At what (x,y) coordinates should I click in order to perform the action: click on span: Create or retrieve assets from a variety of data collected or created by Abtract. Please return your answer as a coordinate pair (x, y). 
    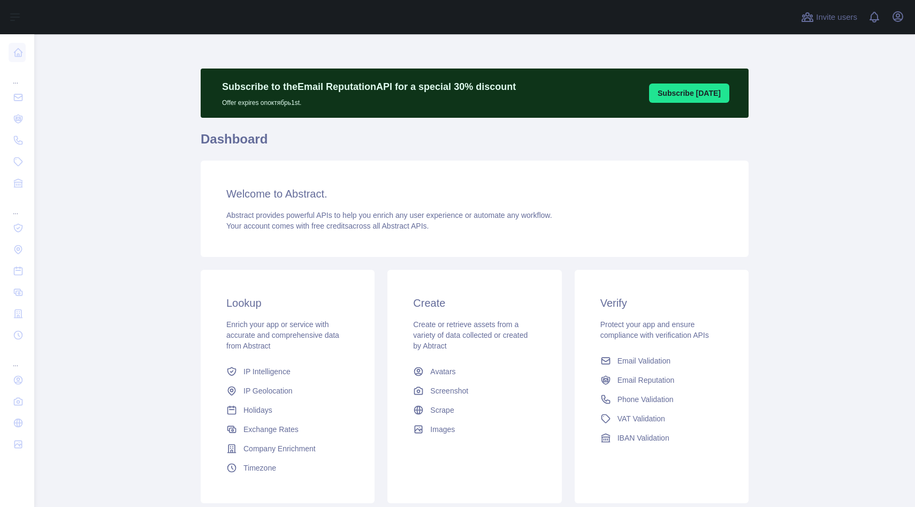
    Looking at the image, I should click on (470, 335).